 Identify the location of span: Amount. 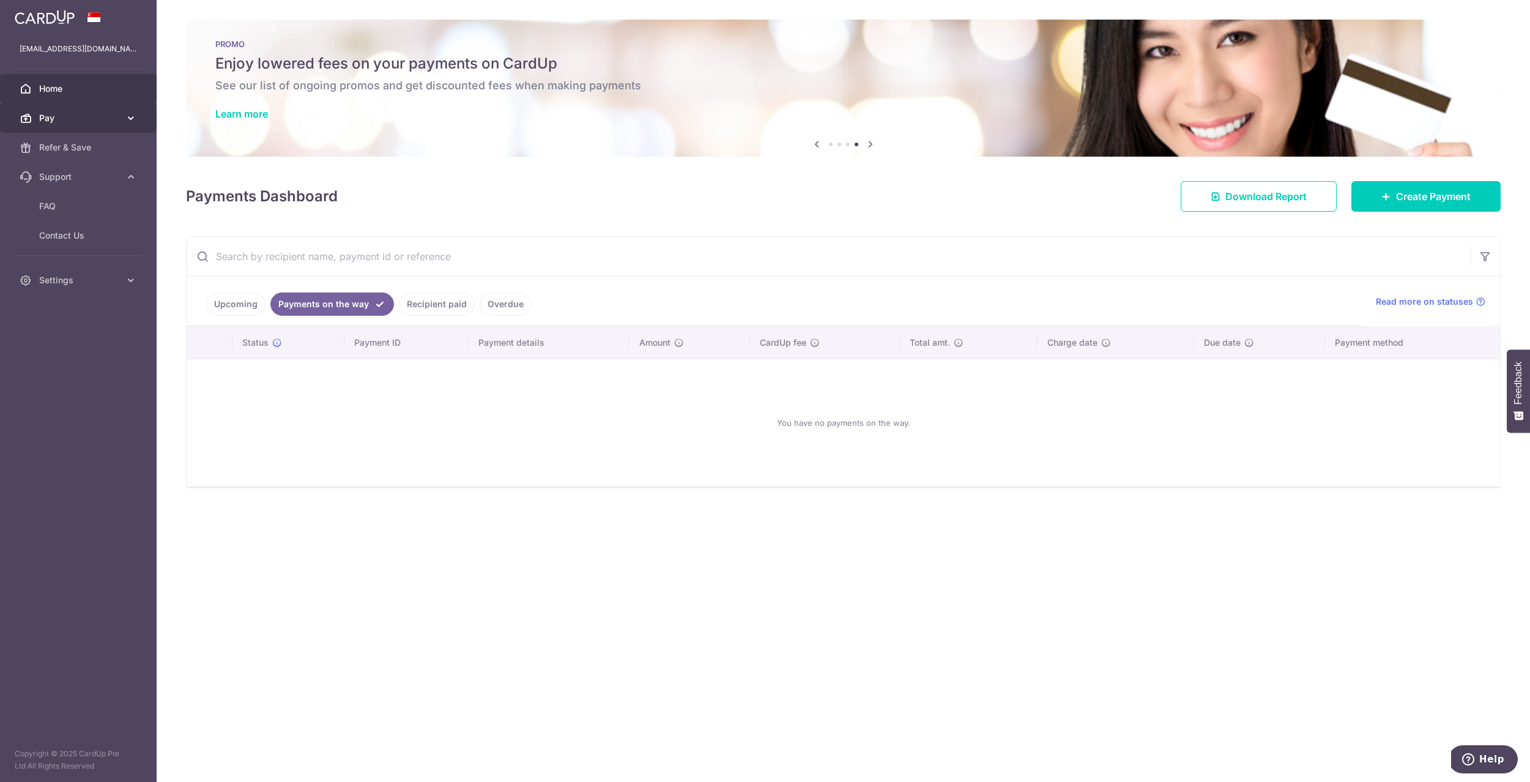
(655, 343).